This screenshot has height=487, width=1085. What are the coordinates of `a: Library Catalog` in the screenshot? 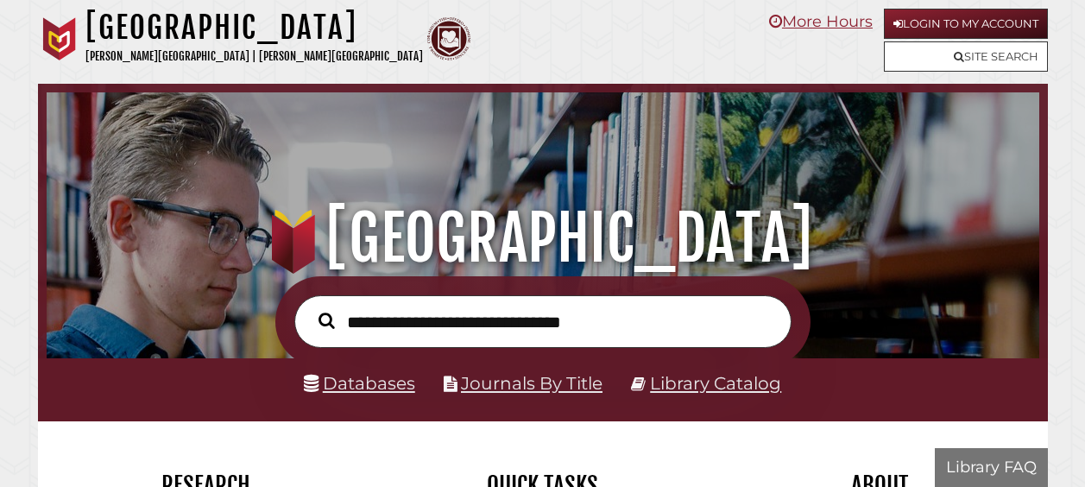 It's located at (715, 383).